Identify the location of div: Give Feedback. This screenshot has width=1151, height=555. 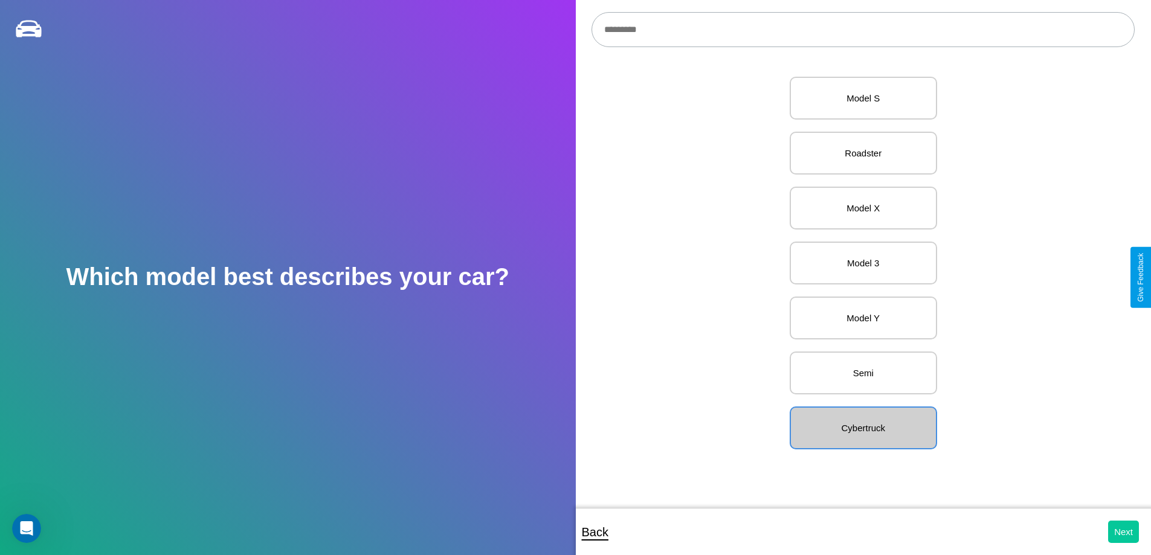
(1140, 277).